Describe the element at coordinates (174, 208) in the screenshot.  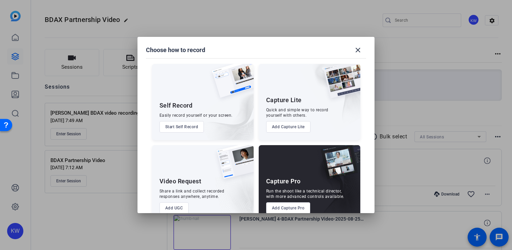
I see `button: Add UGC` at that location.